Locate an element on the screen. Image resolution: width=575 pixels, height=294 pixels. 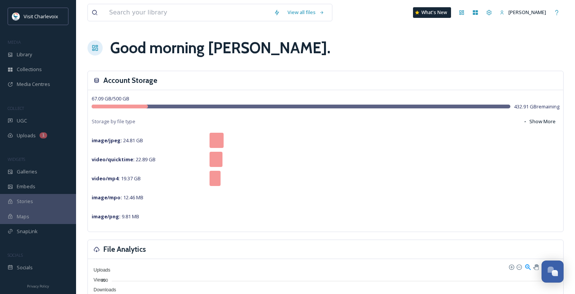
div: Zoom In is located at coordinates (511, 267).